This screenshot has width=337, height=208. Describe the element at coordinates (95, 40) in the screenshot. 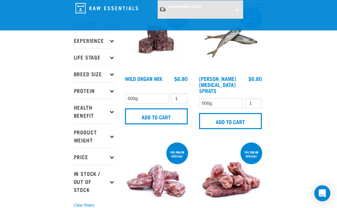

I see `p: Experience` at that location.